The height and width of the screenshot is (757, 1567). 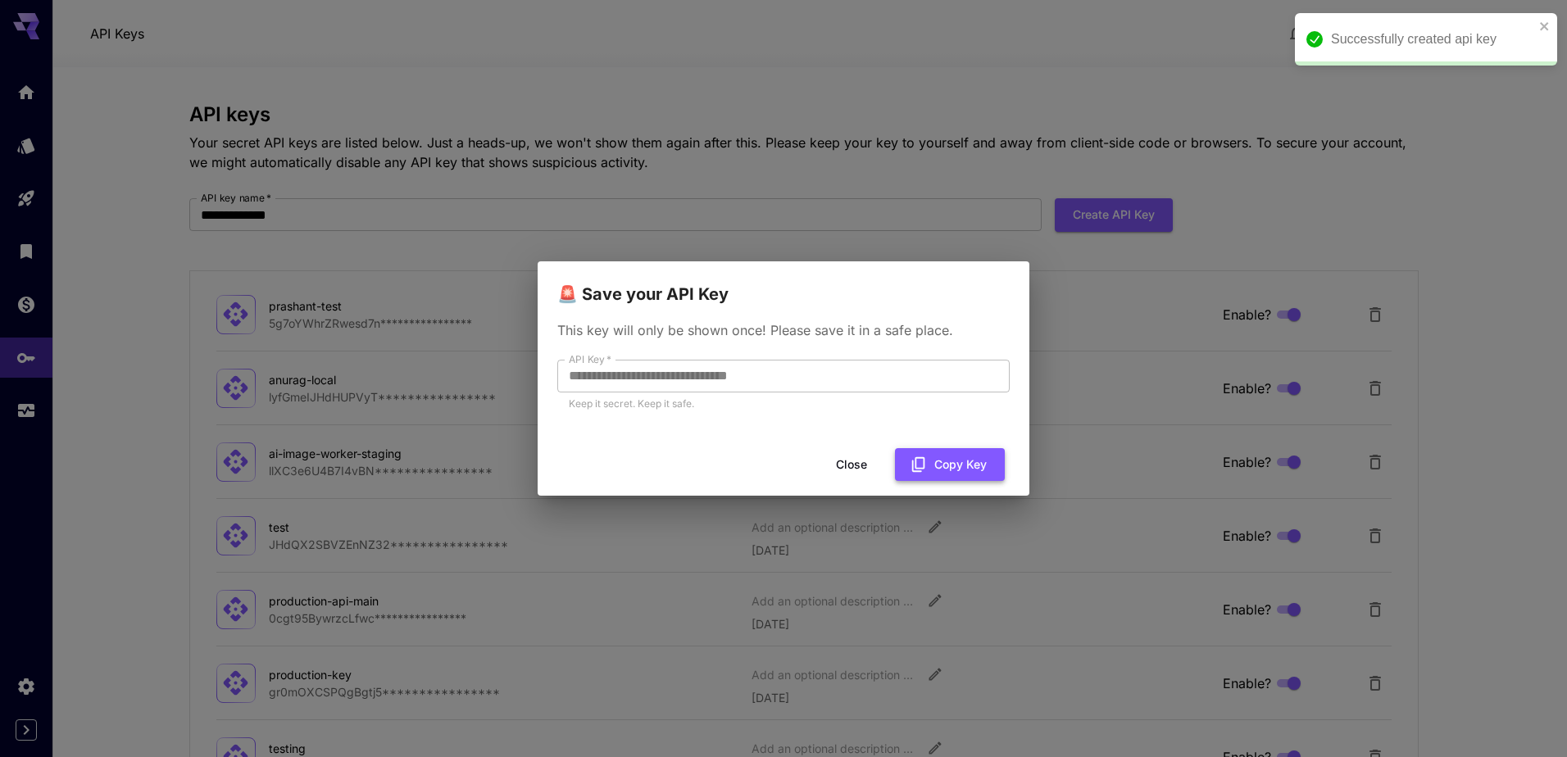 What do you see at coordinates (590, 359) in the screenshot?
I see `label: API Key` at bounding box center [590, 359].